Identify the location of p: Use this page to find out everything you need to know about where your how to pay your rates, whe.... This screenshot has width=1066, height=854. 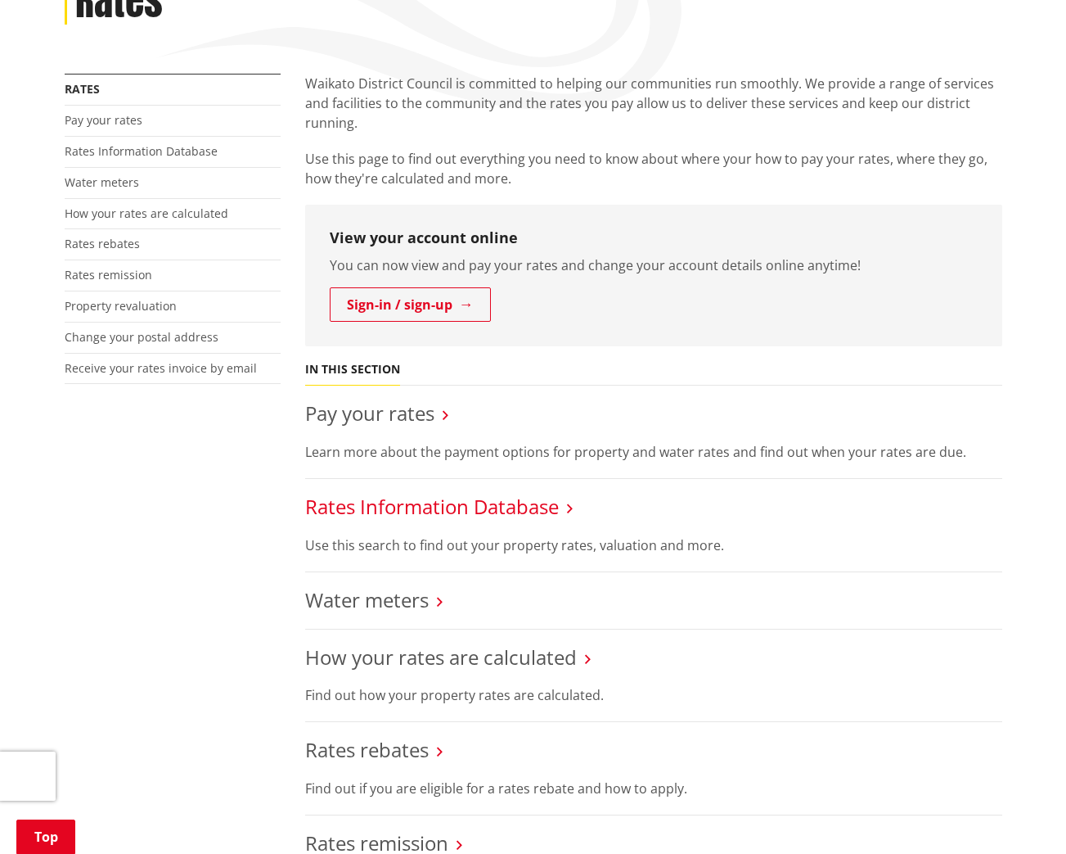
(654, 169).